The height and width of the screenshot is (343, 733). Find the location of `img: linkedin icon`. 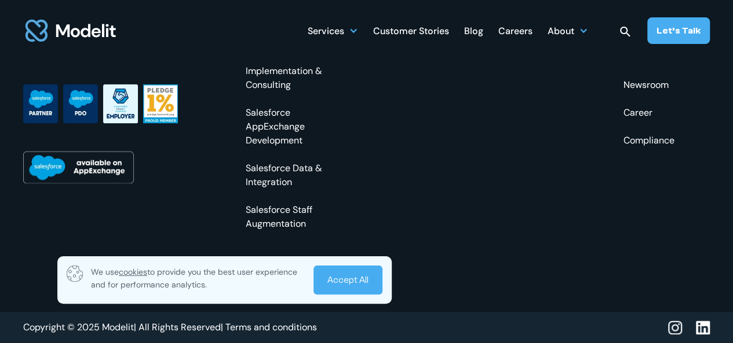

img: linkedin icon is located at coordinates (702, 328).